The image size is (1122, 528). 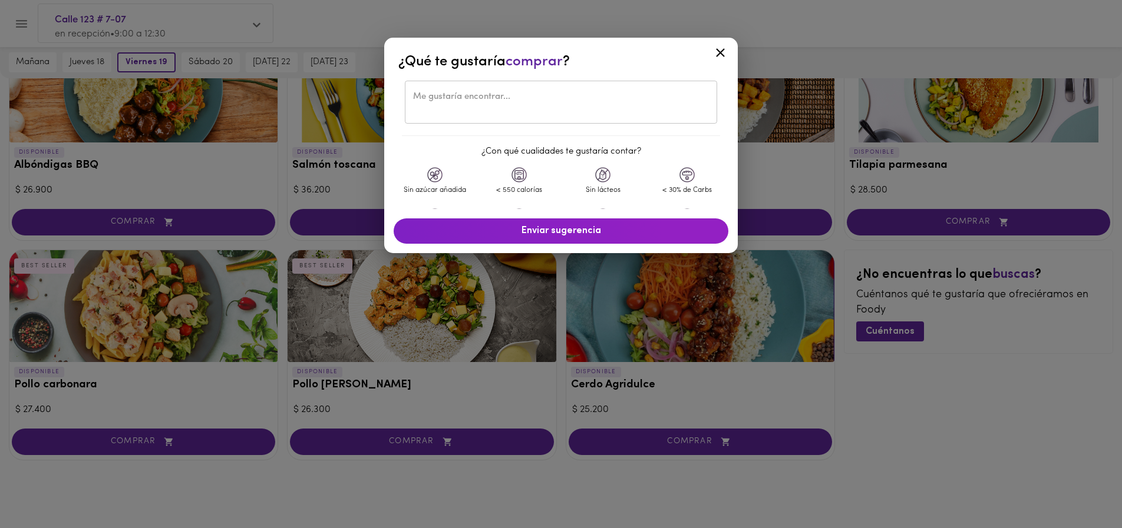 I want to click on img: lowsugar.png, so click(x=603, y=216).